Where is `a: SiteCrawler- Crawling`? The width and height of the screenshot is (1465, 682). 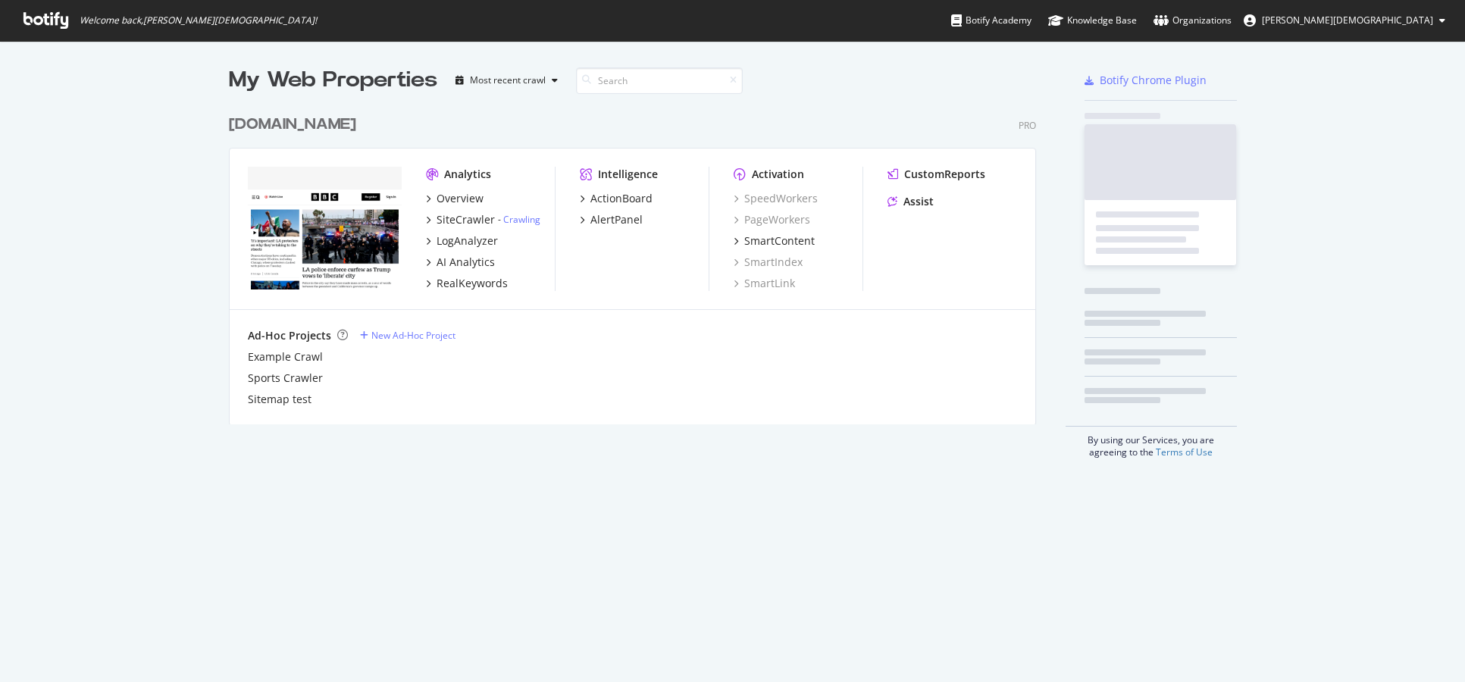
a: SiteCrawler- Crawling is located at coordinates (483, 220).